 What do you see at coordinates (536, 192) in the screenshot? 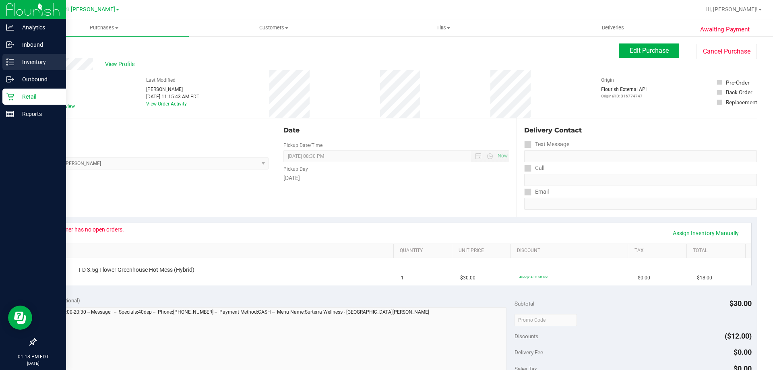
I see `label: Email` at bounding box center [536, 192].